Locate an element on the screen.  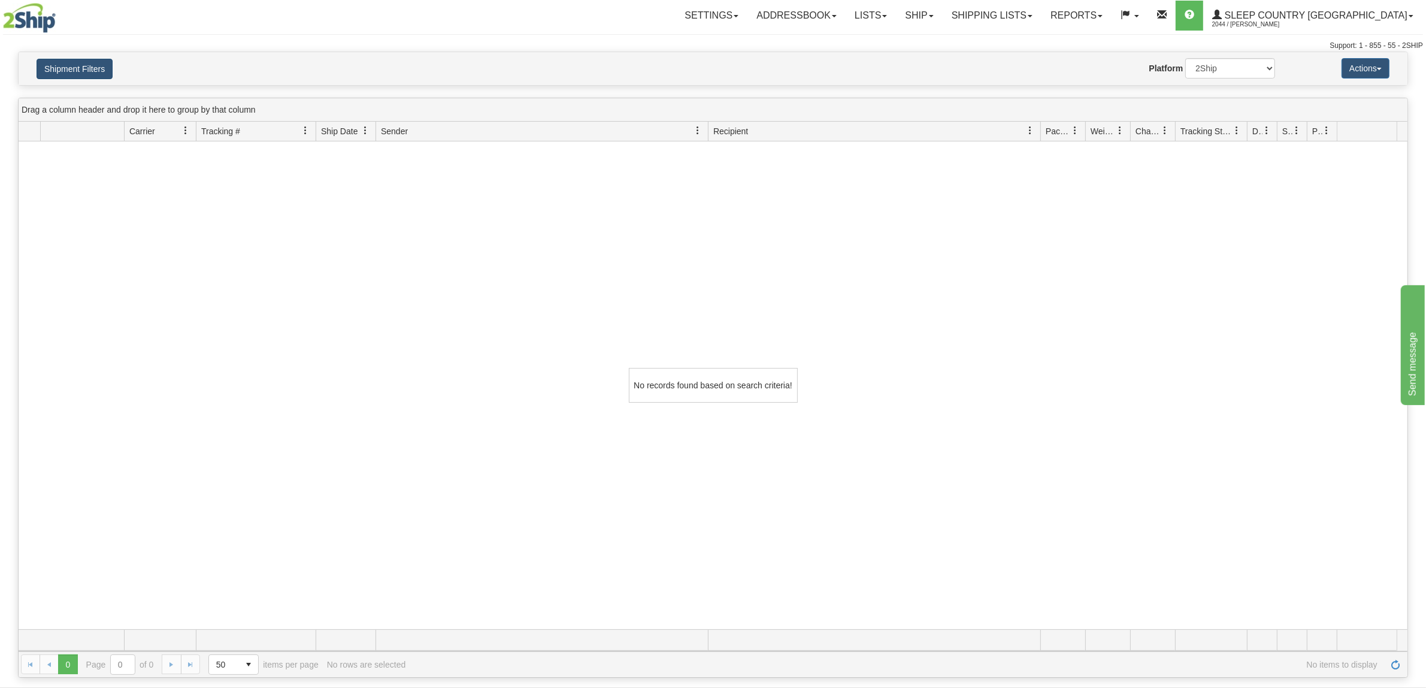
img: logo2044.jpg is located at coordinates (29, 18).